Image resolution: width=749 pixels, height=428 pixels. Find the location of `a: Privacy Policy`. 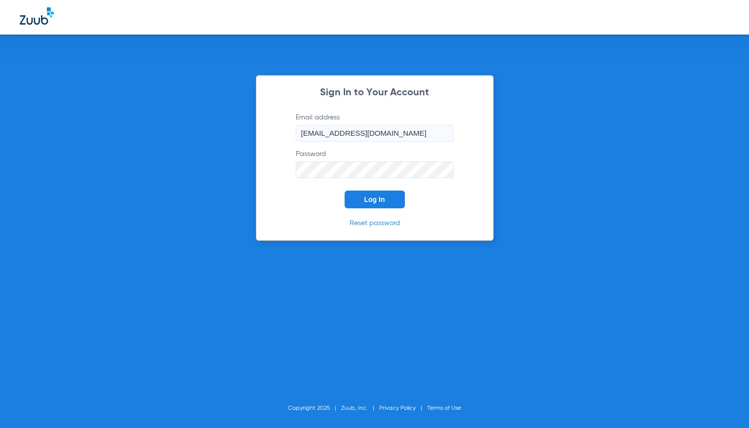

a: Privacy Policy is located at coordinates (398, 408).